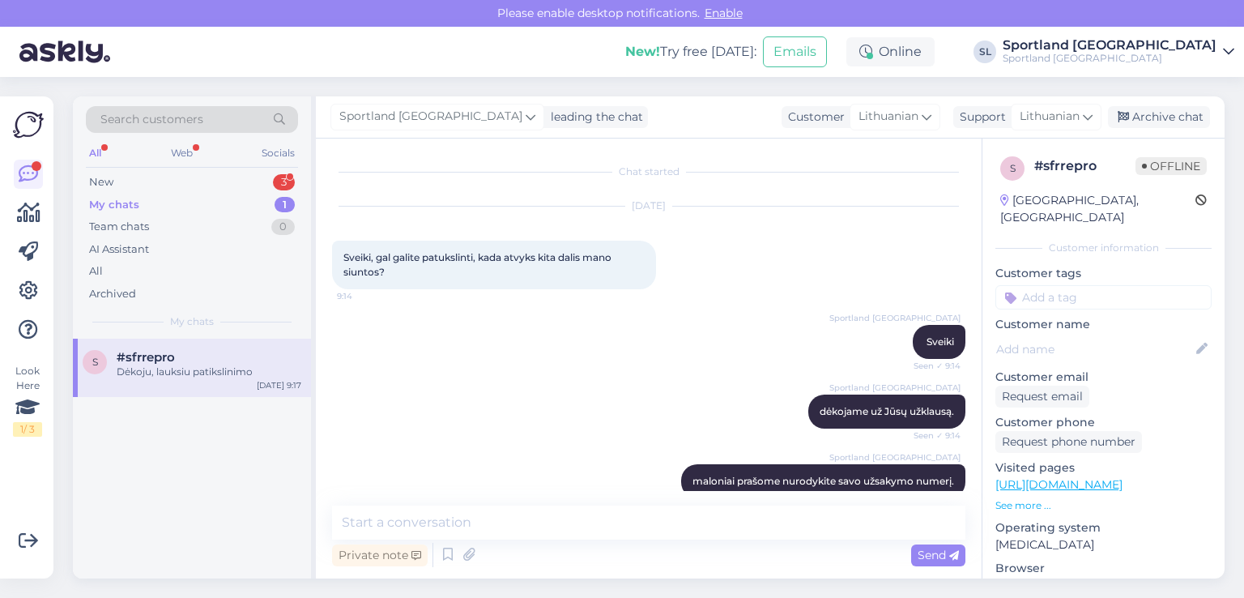 The image size is (1244, 598). I want to click on div: My chats, so click(114, 205).